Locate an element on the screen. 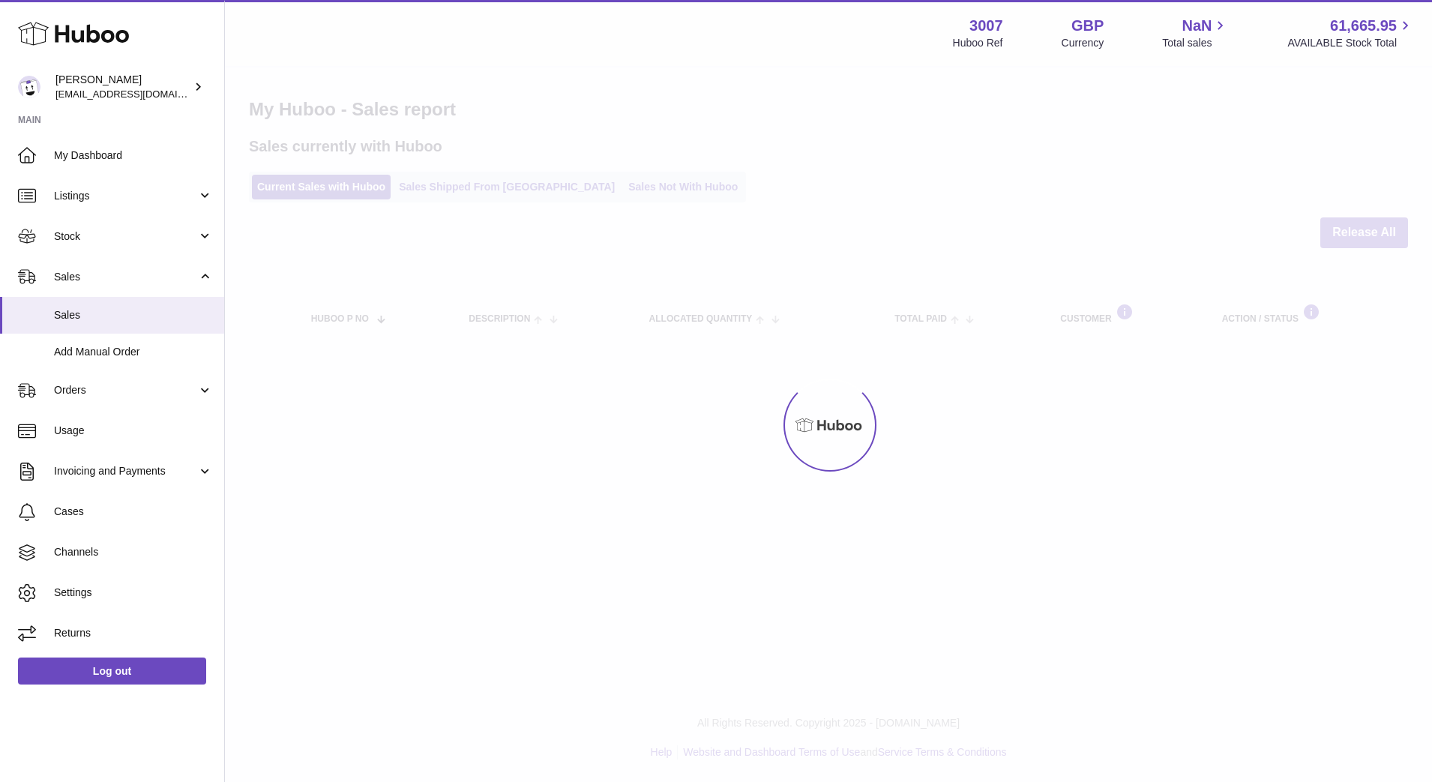 This screenshot has height=782, width=1432. span: Channels is located at coordinates (133, 552).